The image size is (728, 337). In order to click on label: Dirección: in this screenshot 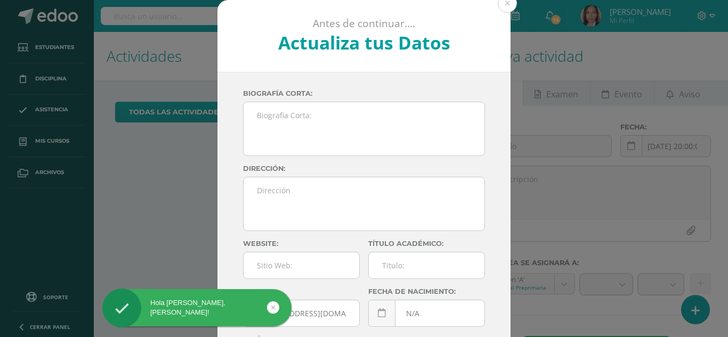, I will do `click(364, 168)`.